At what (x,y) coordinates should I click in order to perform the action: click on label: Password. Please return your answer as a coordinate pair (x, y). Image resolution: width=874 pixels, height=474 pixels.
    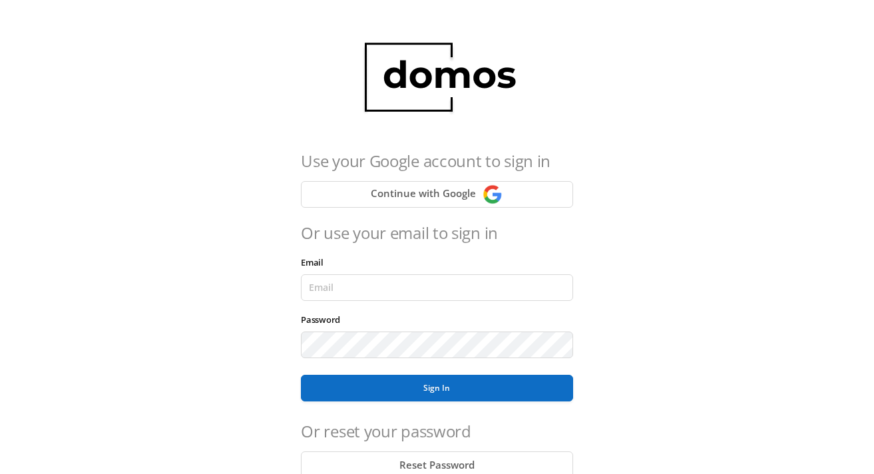
    Looking at the image, I should click on (323, 319).